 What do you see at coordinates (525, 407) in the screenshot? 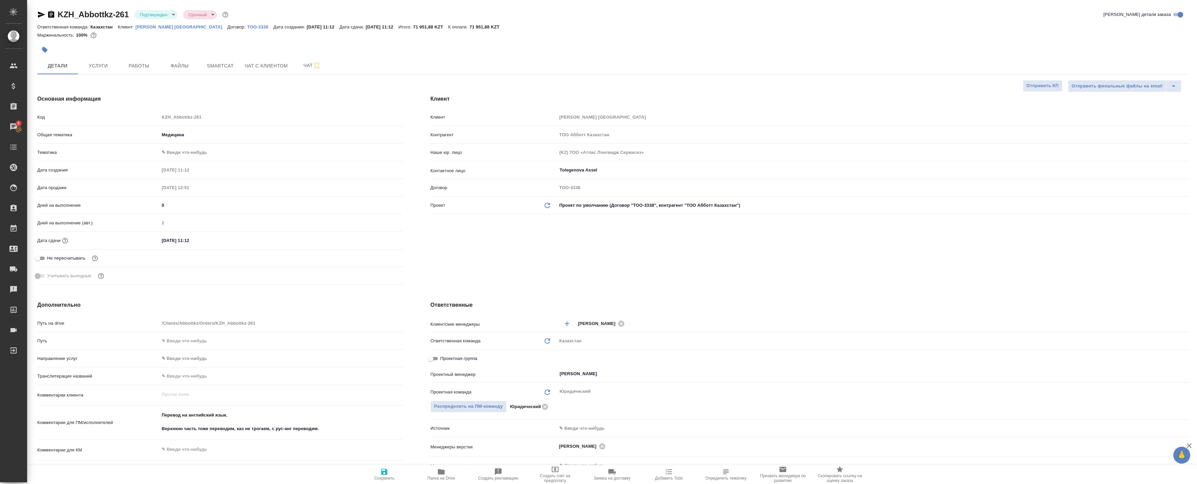
I see `p: Юридический` at bounding box center [525, 407].